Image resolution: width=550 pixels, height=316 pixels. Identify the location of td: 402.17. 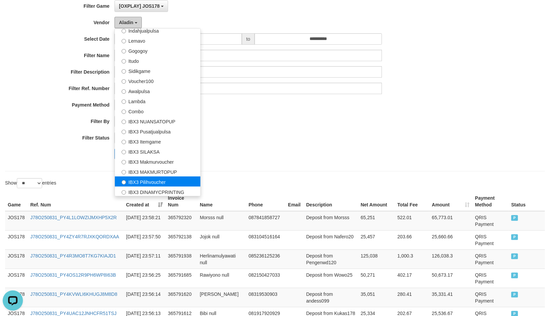
(412, 278).